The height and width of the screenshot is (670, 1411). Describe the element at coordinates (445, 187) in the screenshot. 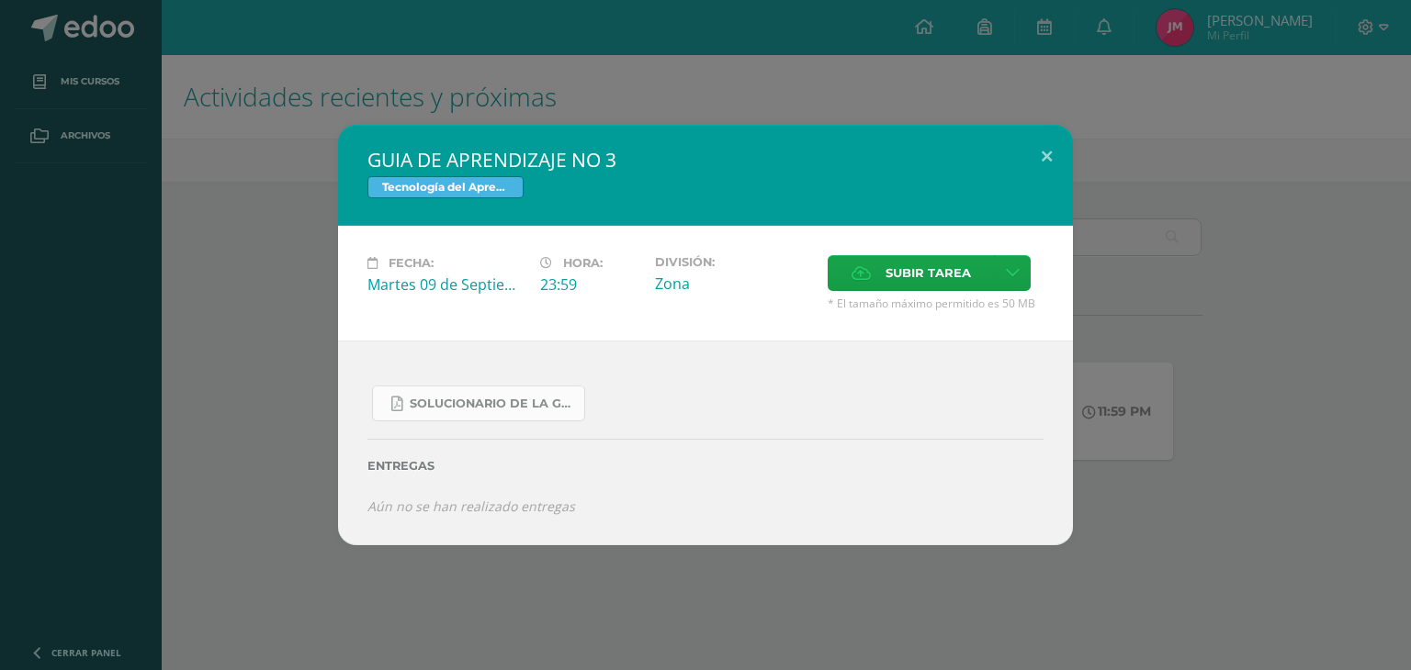

I see `span: Tecnología del Aprendizaje y la Comunicación (Informática)` at that location.